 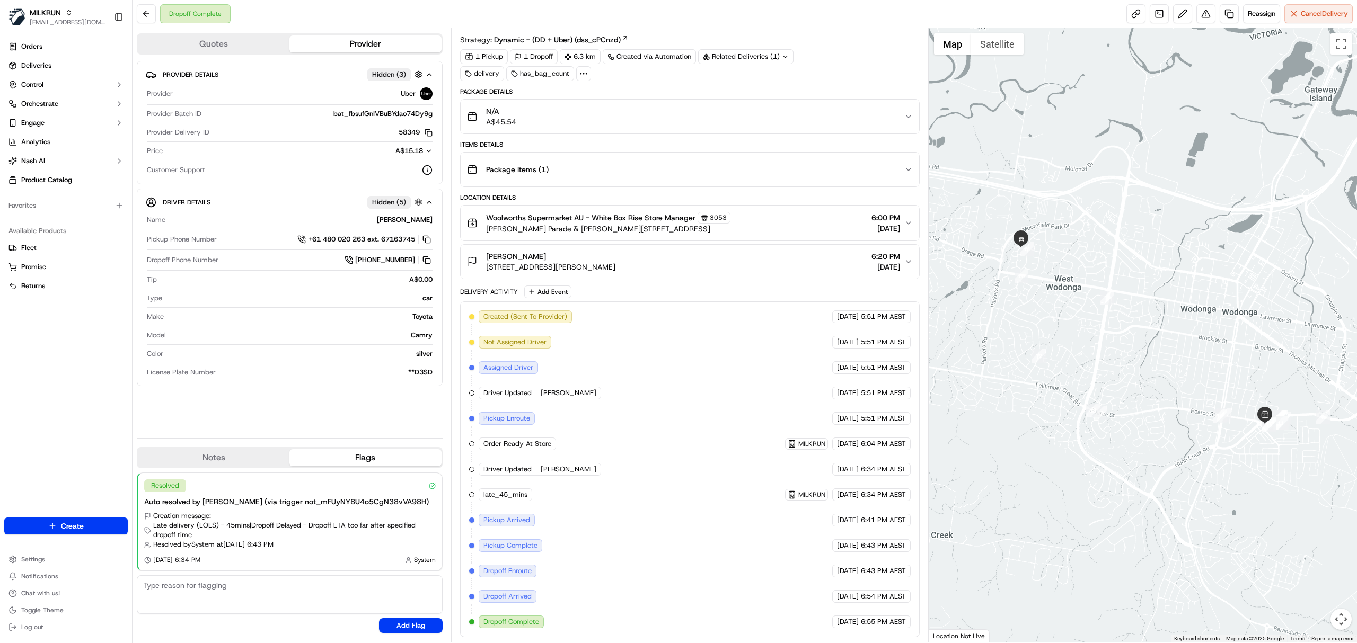 I want to click on span: 6:34 PM AEST, so click(x=883, y=470).